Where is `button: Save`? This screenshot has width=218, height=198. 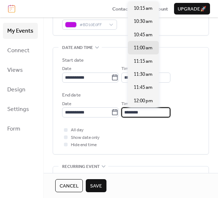 button: Save is located at coordinates (96, 186).